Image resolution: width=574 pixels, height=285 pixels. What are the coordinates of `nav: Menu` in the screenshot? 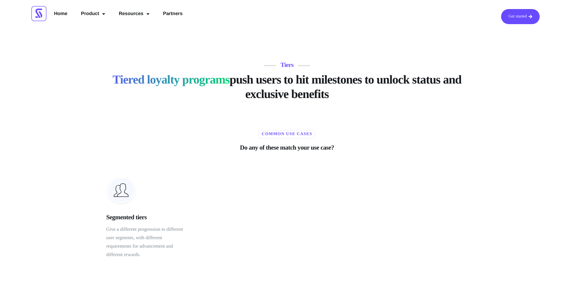 It's located at (118, 14).